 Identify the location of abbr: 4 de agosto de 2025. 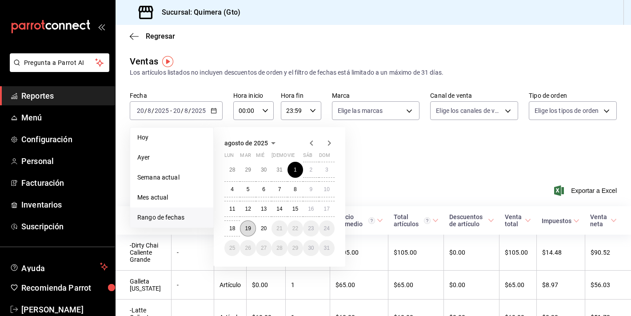
(232, 189).